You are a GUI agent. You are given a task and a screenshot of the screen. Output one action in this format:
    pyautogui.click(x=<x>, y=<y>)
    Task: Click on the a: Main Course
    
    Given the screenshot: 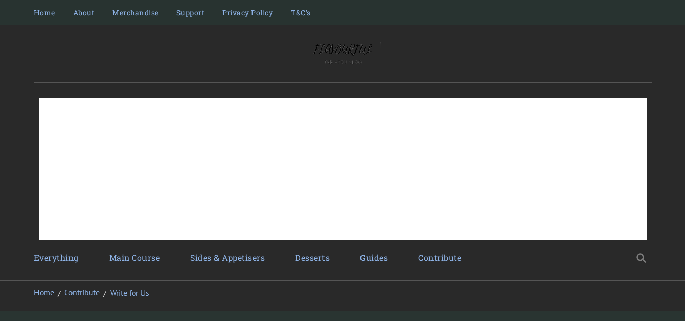 What is the action you would take?
    pyautogui.click(x=134, y=258)
    